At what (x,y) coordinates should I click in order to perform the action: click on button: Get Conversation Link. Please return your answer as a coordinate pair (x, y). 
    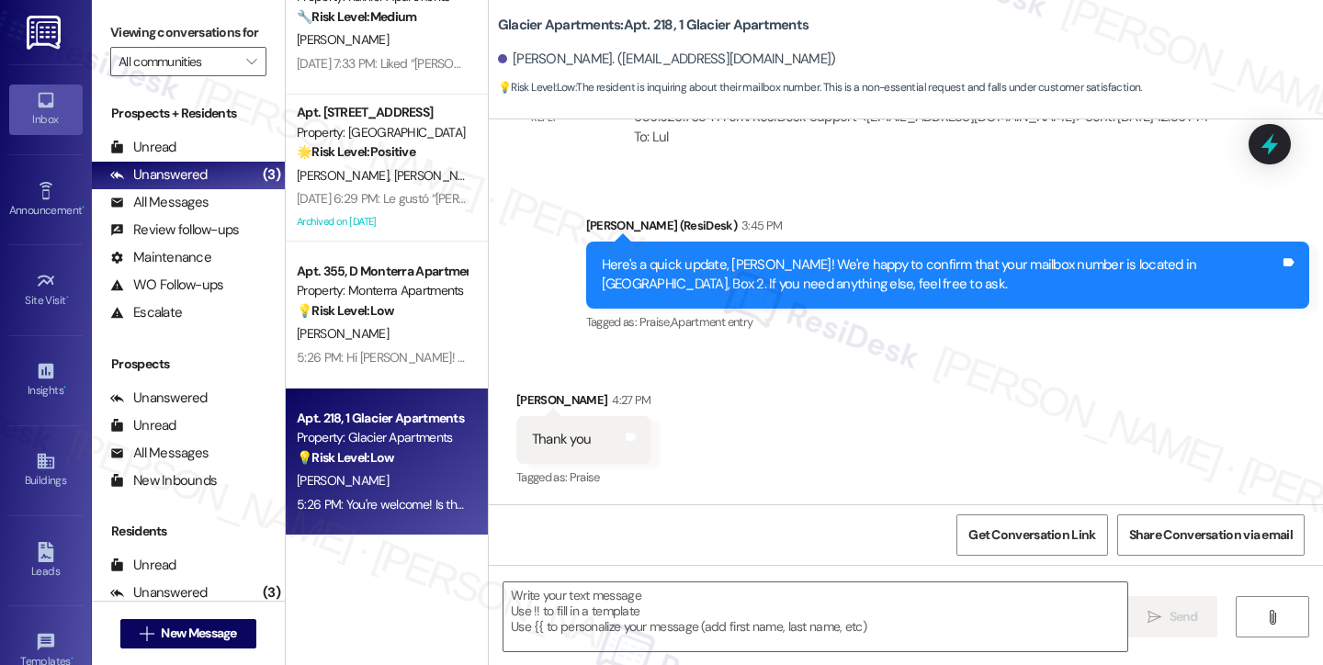
    Looking at the image, I should click on (1032, 535).